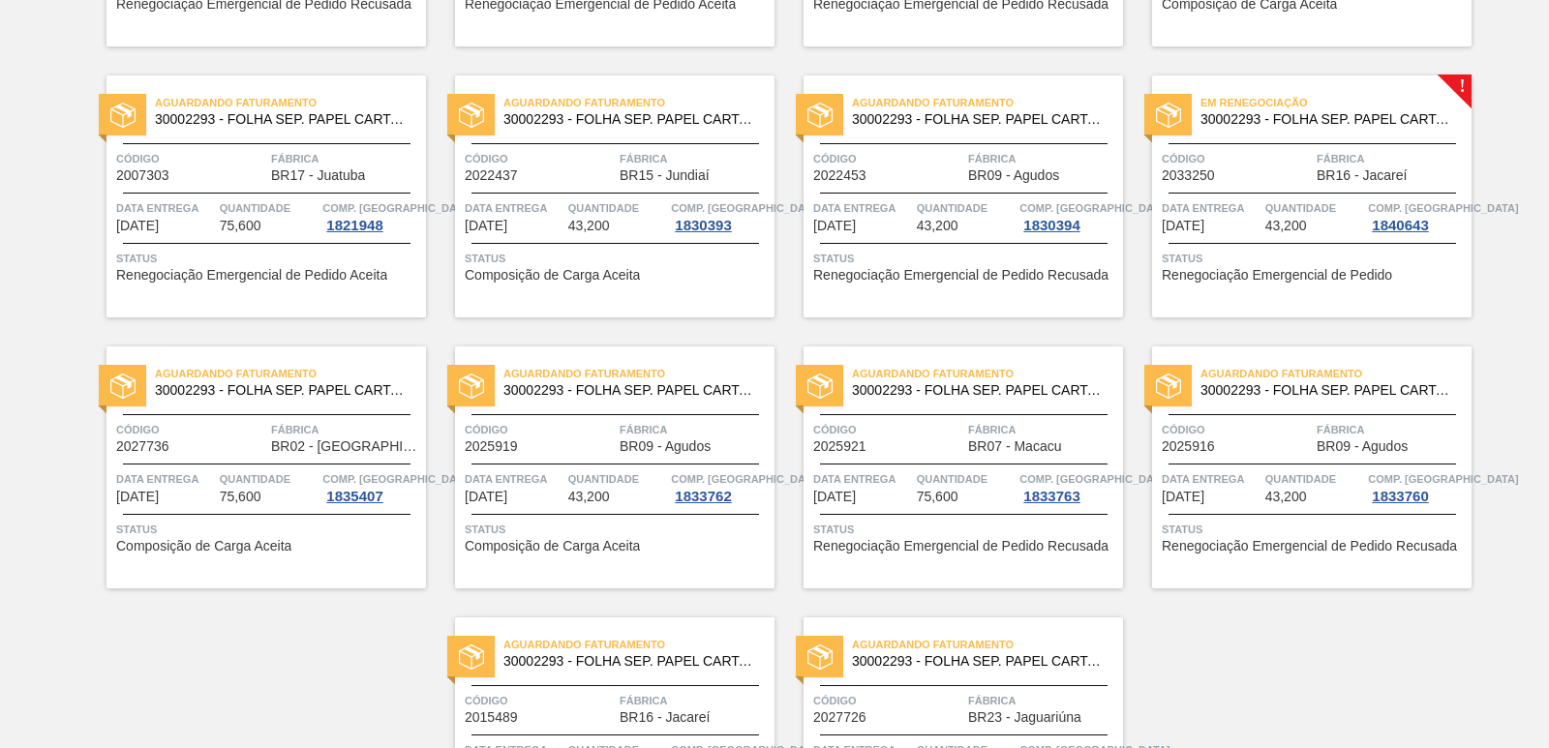 This screenshot has width=1549, height=748. Describe the element at coordinates (252, 468) in the screenshot. I see `a: statusAguardando Faturamento30002293 - FOLHA SEP. PAPEL CARTAO 1200x1000M 350gCódigo2027736Fábric...` at that location.